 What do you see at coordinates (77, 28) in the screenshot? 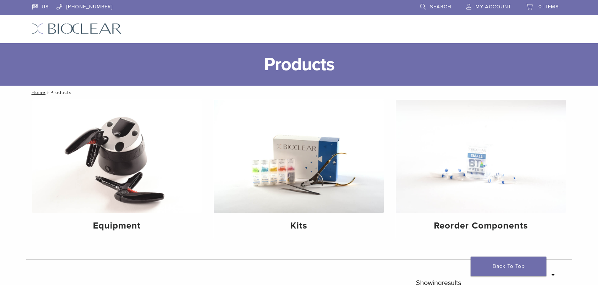
I see `img: Bioclear` at bounding box center [77, 28].